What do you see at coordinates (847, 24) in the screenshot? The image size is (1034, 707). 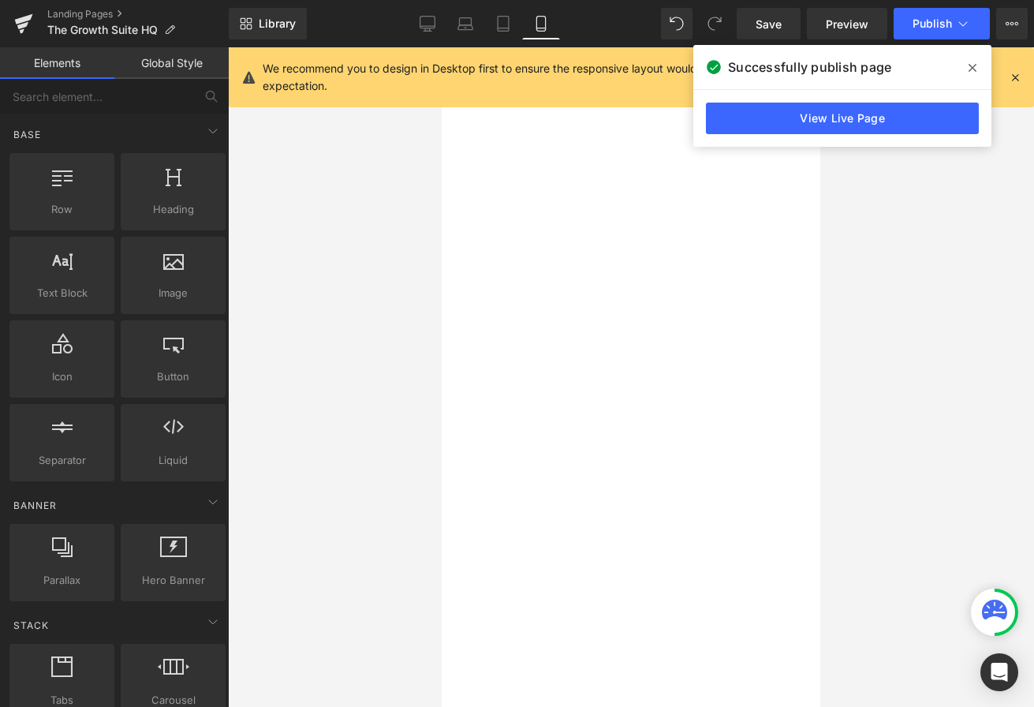 I see `a: Preview` at bounding box center [847, 24].